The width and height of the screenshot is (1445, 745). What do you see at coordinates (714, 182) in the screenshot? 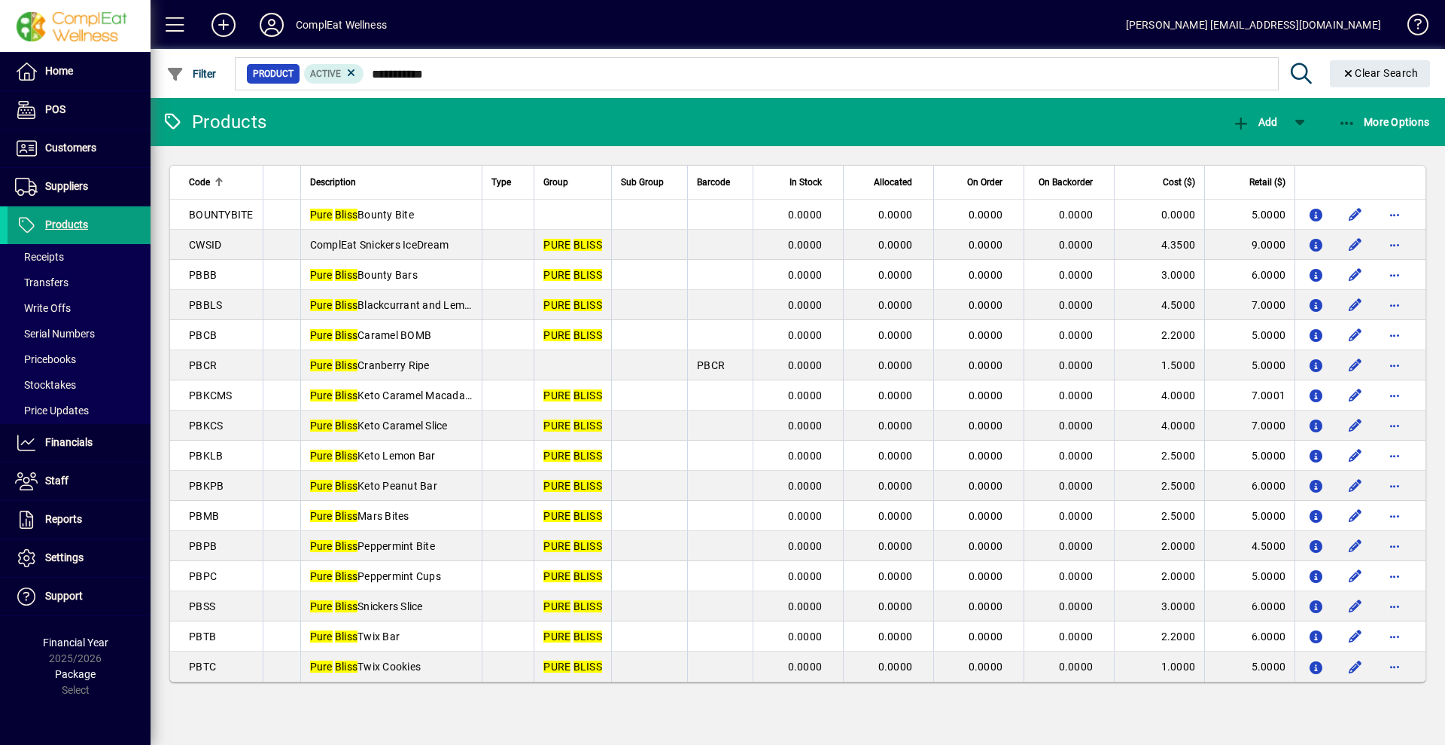
I see `span: Barcode` at bounding box center [714, 182].